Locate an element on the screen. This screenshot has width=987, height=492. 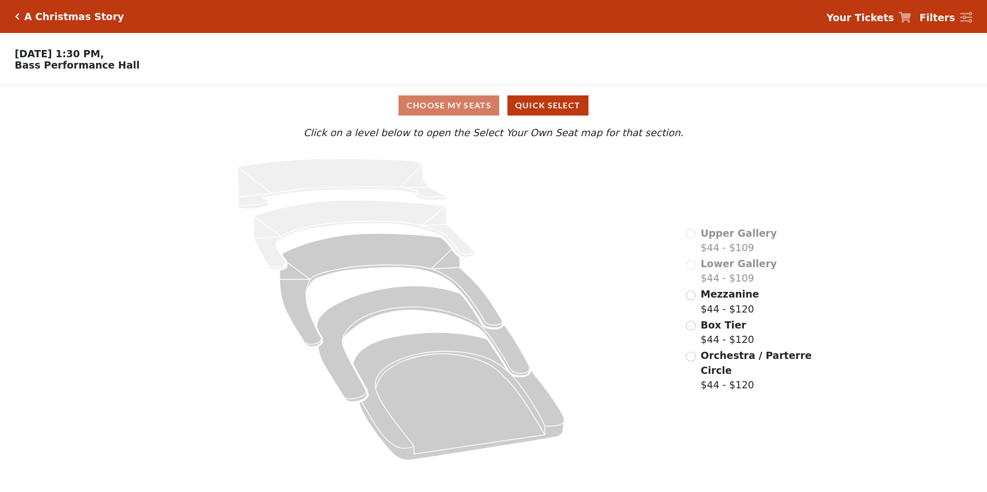
h5: A Christmas Story is located at coordinates (74, 17).